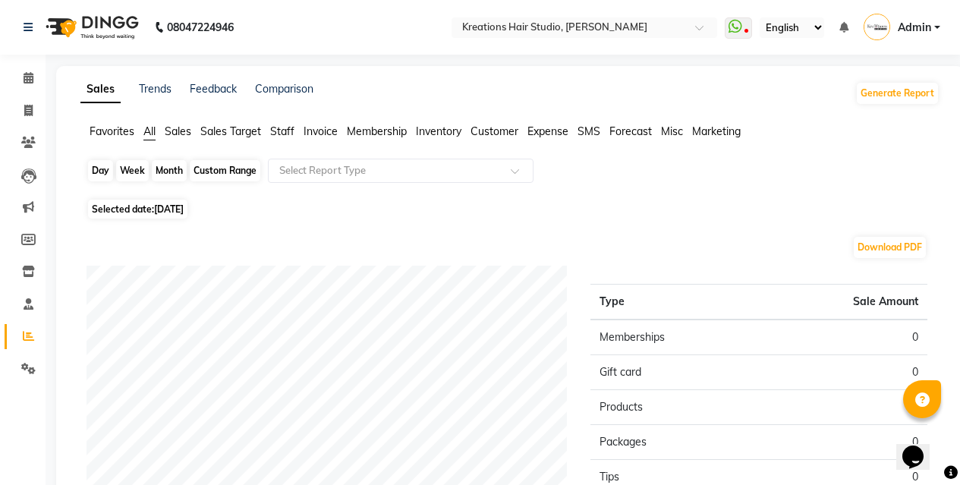 This screenshot has height=485, width=960. I want to click on span: Marketing, so click(717, 131).